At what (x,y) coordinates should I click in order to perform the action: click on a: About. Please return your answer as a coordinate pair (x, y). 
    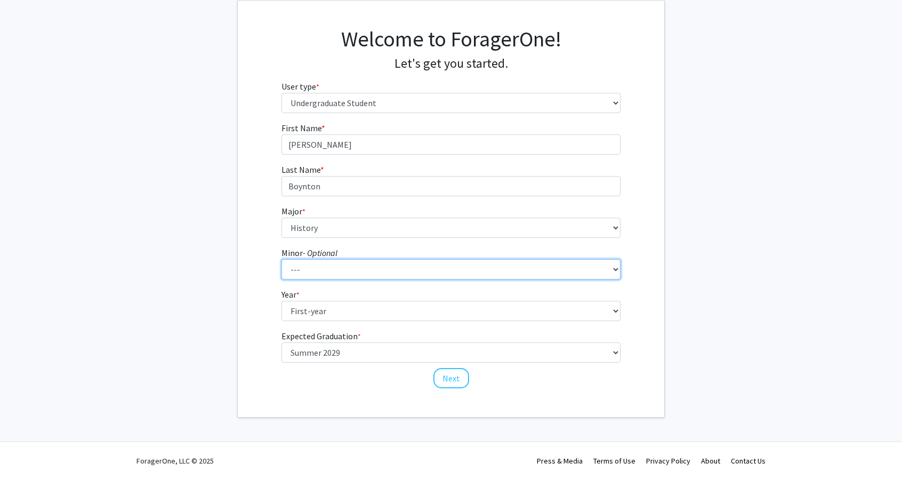
    Looking at the image, I should click on (710, 460).